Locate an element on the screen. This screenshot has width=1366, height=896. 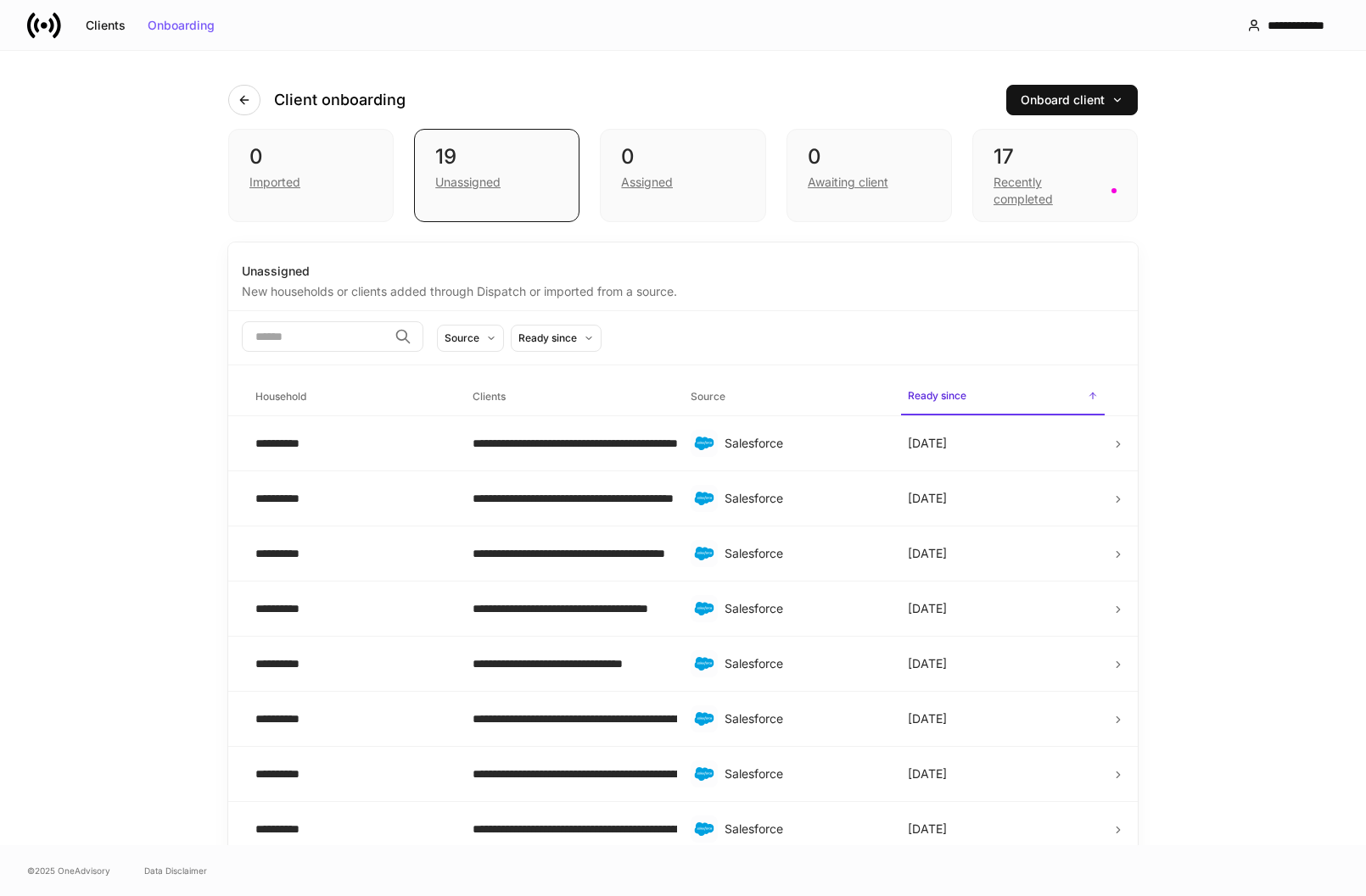
div: 0Imported is located at coordinates (310, 175).